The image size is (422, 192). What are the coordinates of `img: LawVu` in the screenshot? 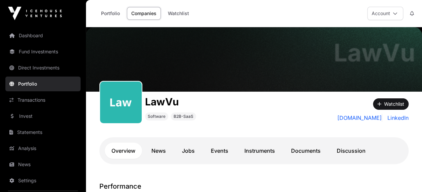 It's located at (254, 59).